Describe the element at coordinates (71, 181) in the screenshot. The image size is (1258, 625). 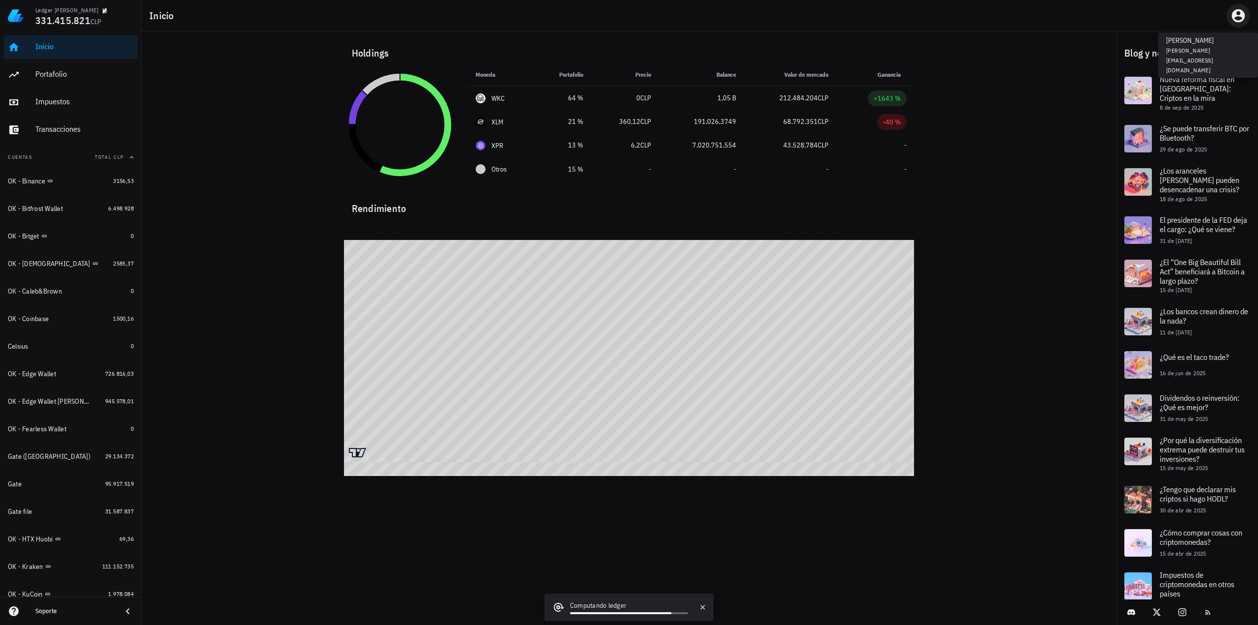
I see `a: OK - Binance 3156,53` at that location.